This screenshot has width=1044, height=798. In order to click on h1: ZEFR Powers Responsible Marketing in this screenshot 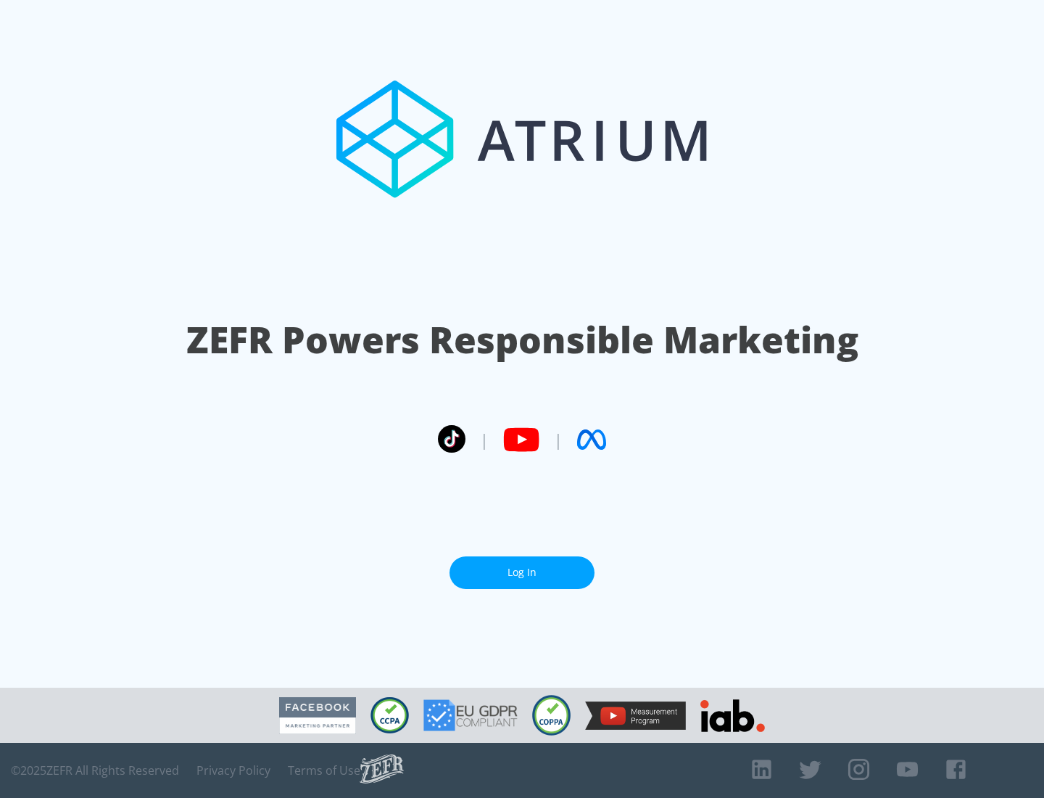, I will do `click(522, 339)`.